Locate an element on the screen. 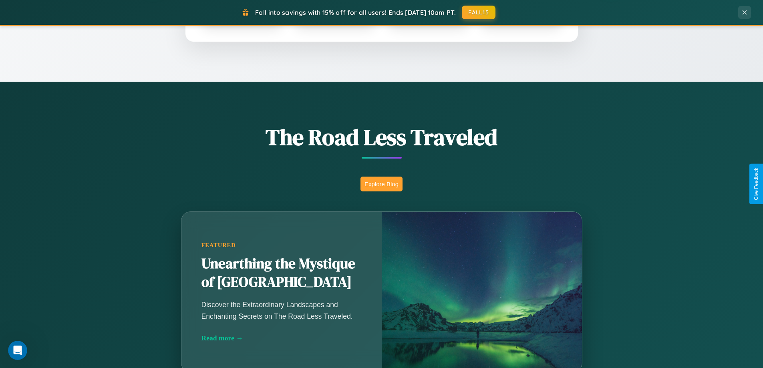 The image size is (763, 368). p: Discover the Extraordinary Landscapes and Enchanting Secrets on The Road Less Traveled. is located at coordinates (281, 310).